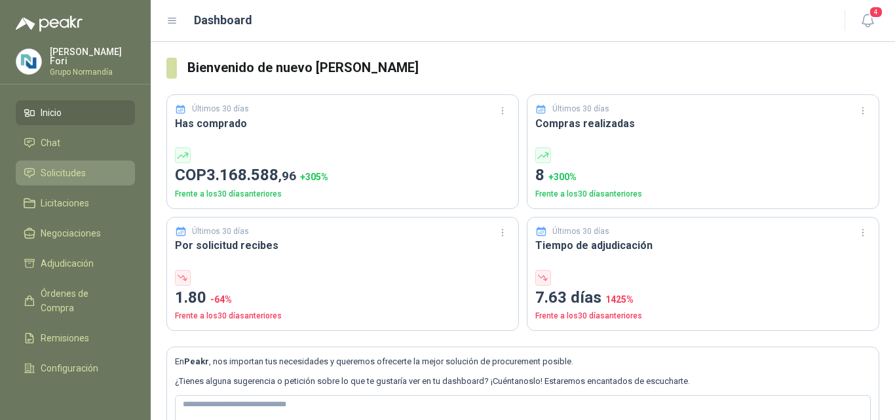 The height and width of the screenshot is (420, 895). Describe the element at coordinates (619, 299) in the screenshot. I see `span: 1425 %` at that location.